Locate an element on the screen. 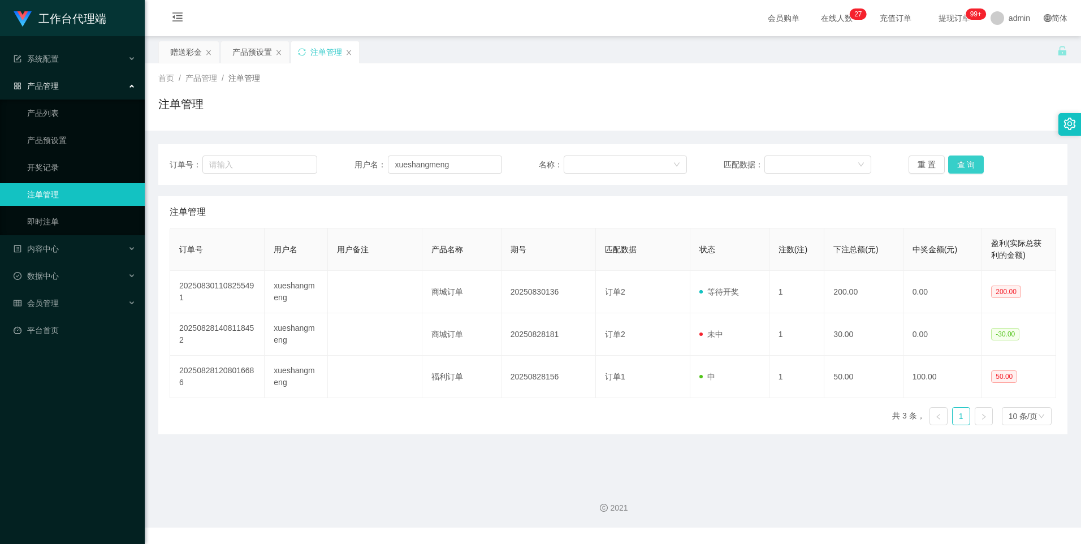 The image size is (1081, 544). span: 匹配数据： is located at coordinates (744, 164).